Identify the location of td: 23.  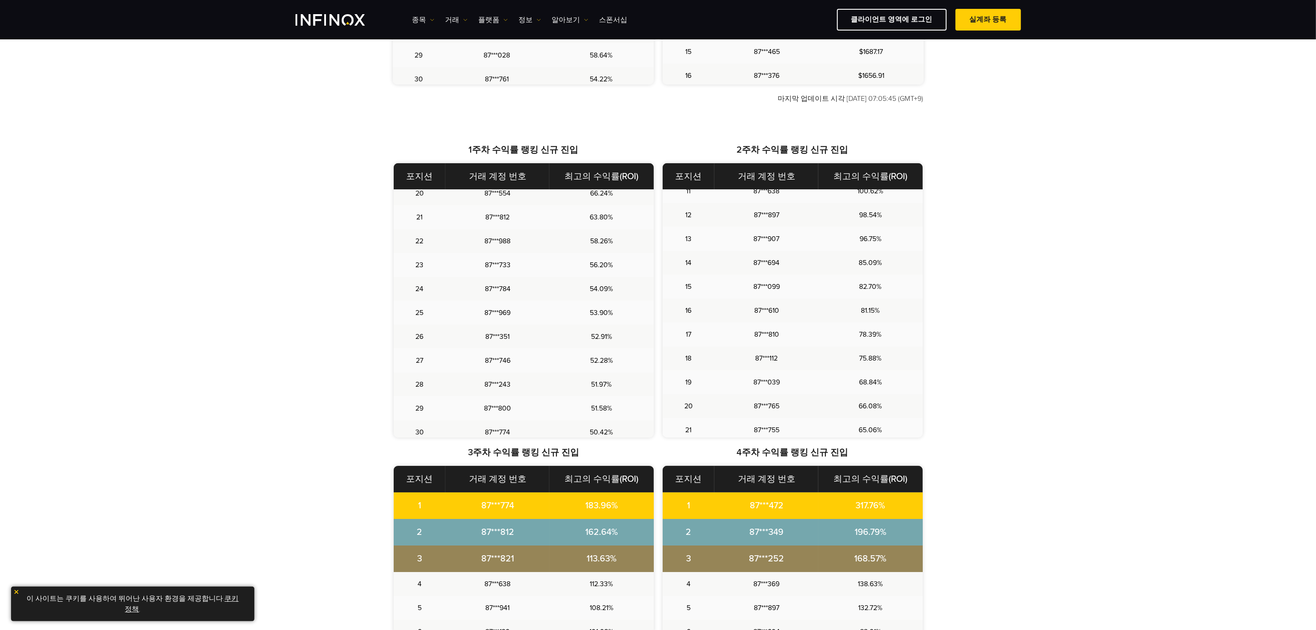
(420, 265).